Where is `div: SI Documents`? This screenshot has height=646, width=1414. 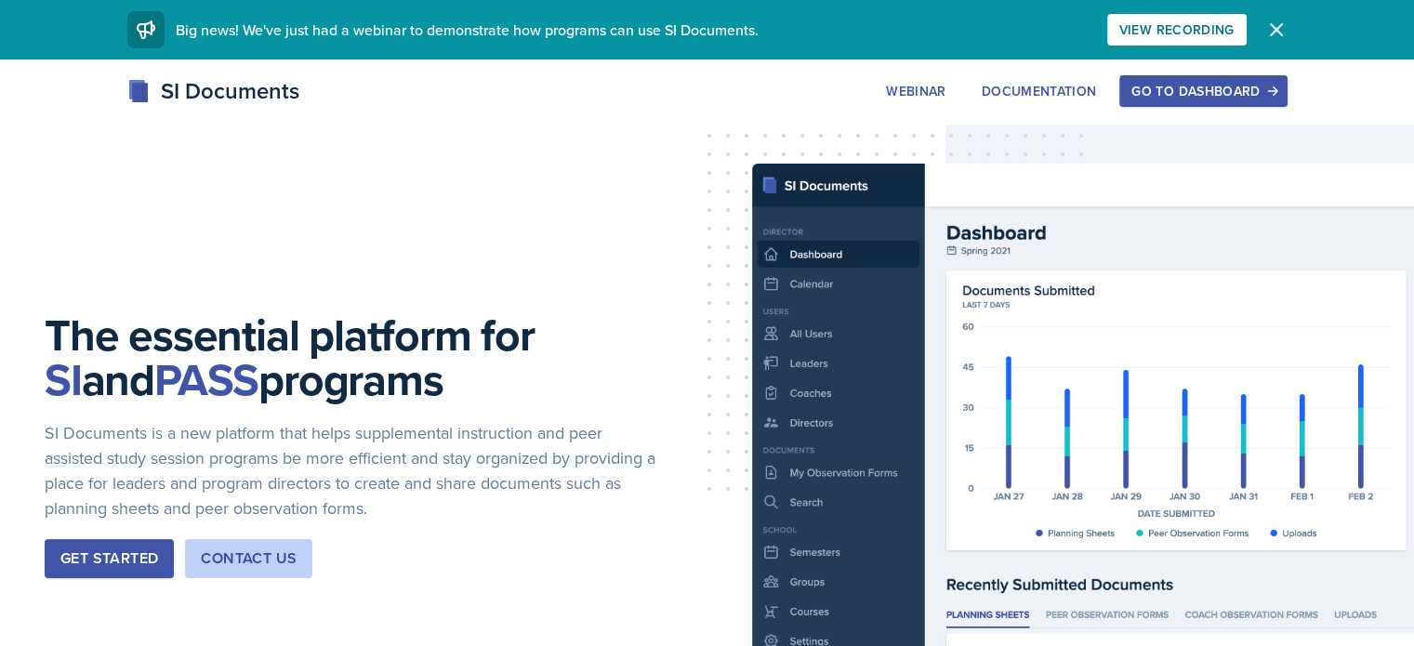
div: SI Documents is located at coordinates (213, 91).